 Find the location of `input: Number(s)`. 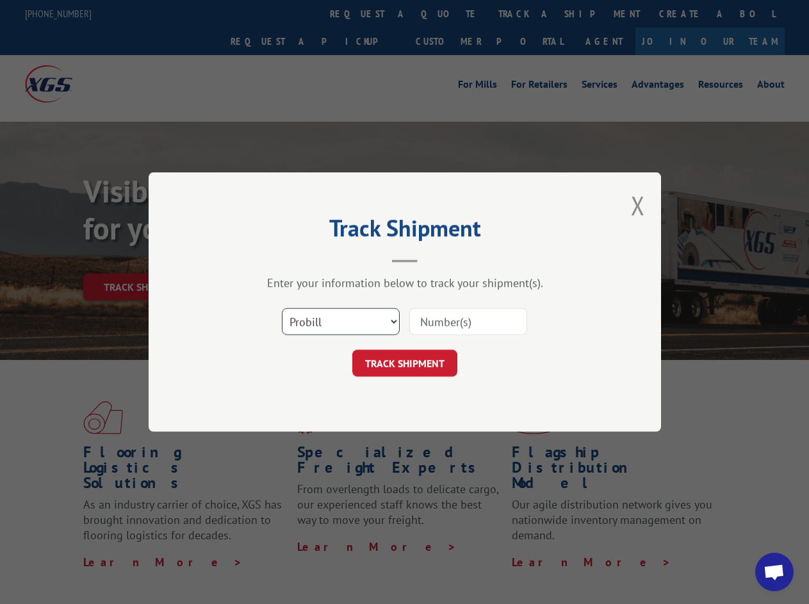

input: Number(s) is located at coordinates (468, 322).